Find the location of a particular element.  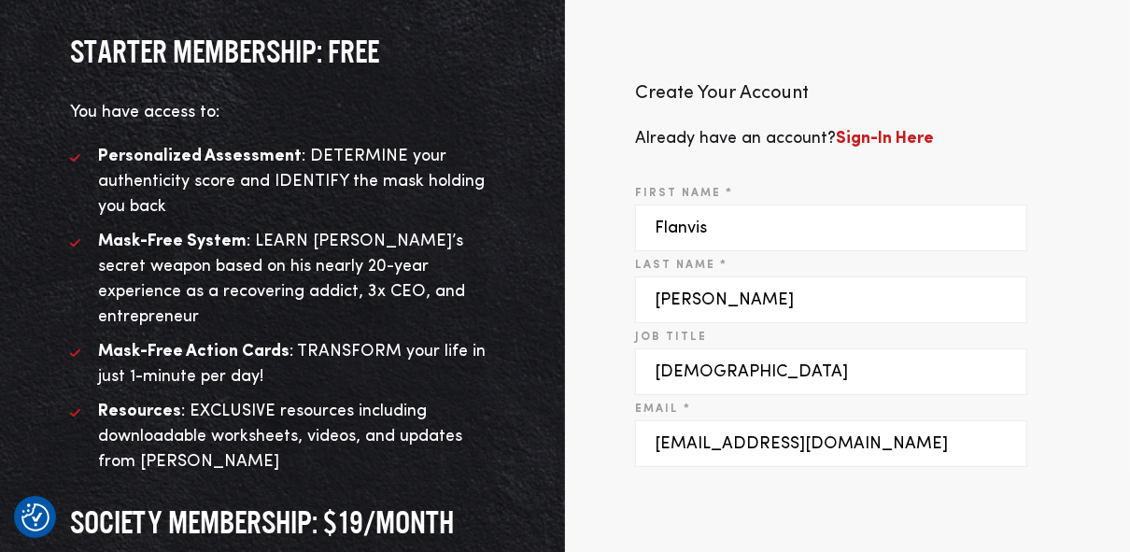

button: Consent Preferences is located at coordinates (35, 517).